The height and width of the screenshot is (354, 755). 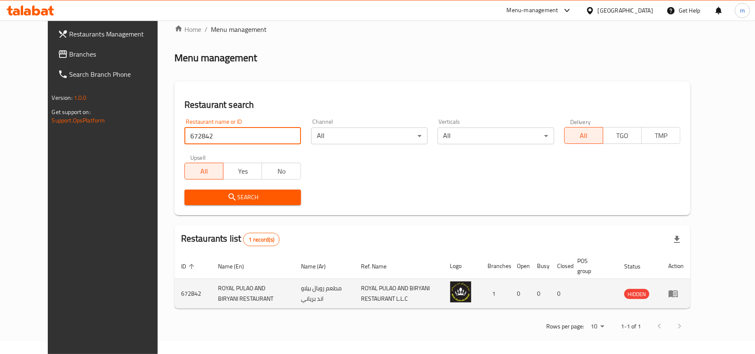 I want to click on button: Search, so click(x=243, y=197).